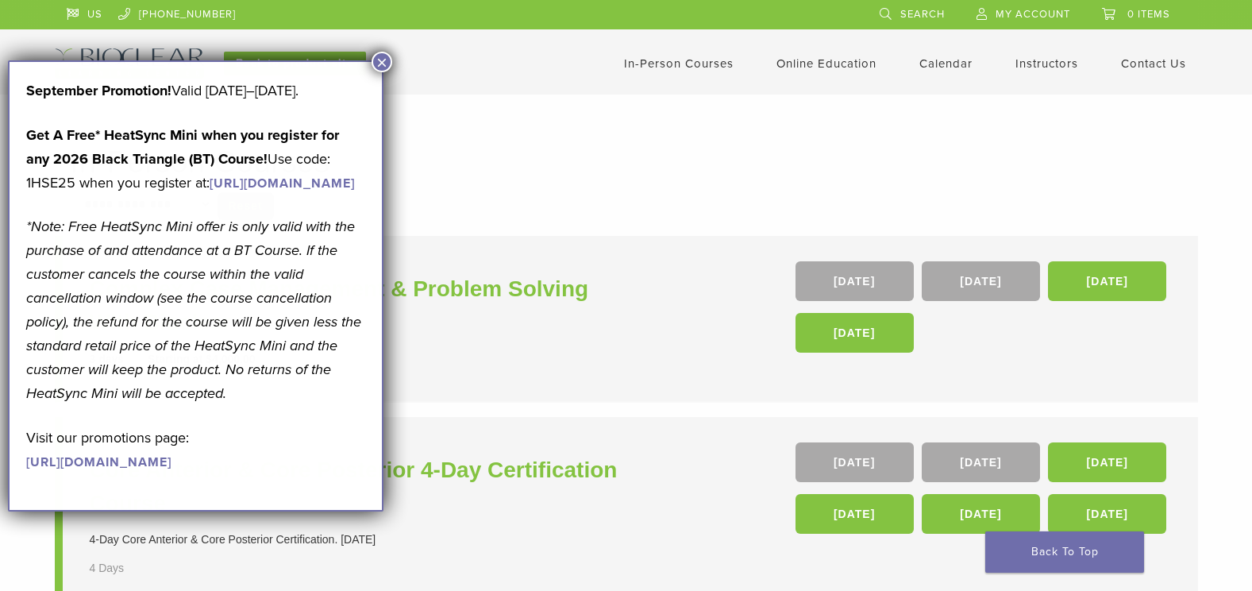 This screenshot has height=591, width=1252. Describe the element at coordinates (1033, 14) in the screenshot. I see `span: My Account` at that location.